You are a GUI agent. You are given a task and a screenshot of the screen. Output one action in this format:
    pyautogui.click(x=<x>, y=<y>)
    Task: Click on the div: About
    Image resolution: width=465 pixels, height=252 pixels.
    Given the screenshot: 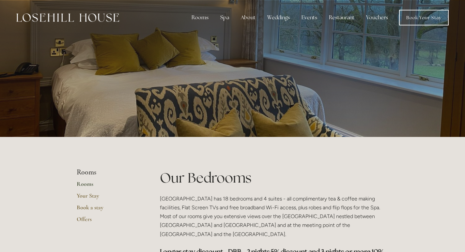 What is the action you would take?
    pyautogui.click(x=248, y=18)
    